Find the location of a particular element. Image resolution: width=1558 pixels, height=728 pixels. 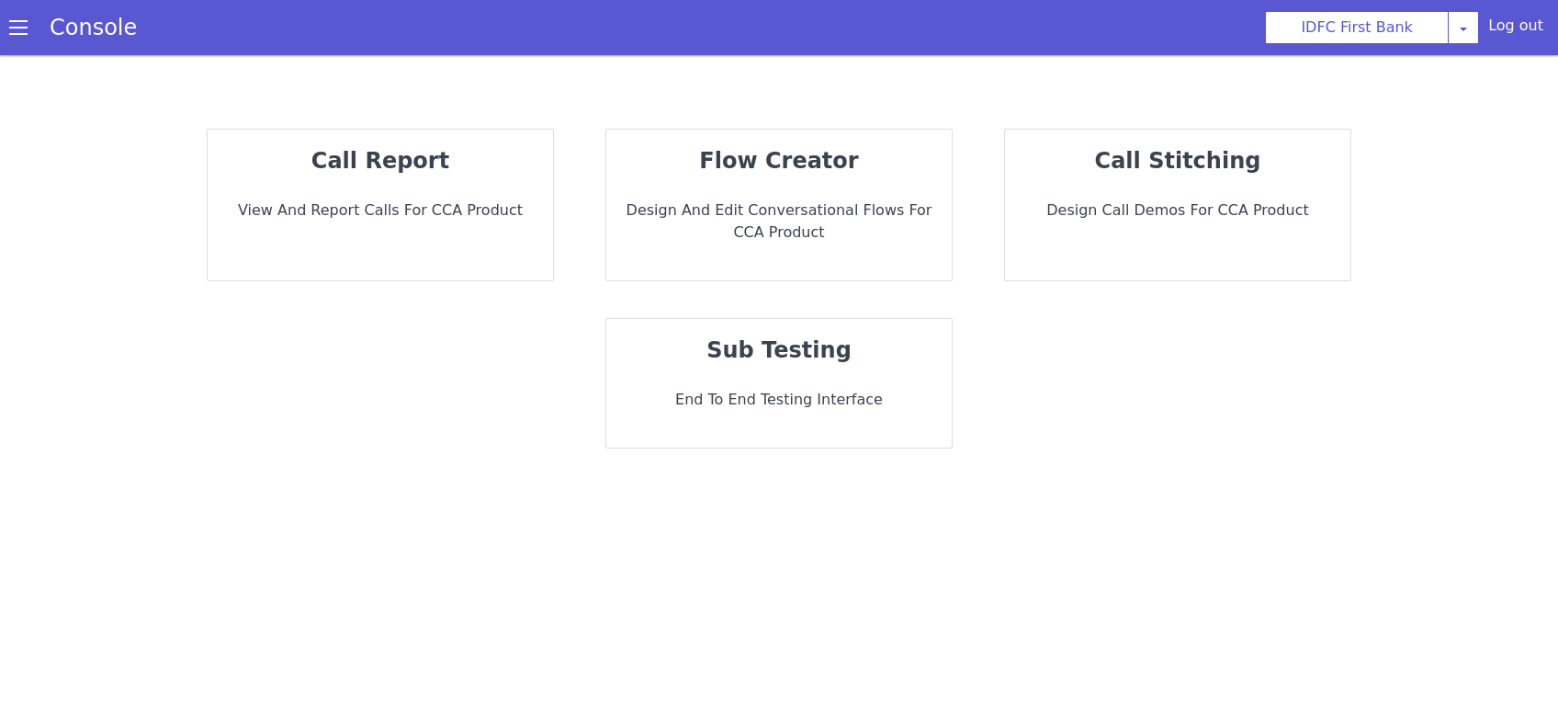

strong: call report is located at coordinates (386, 150).